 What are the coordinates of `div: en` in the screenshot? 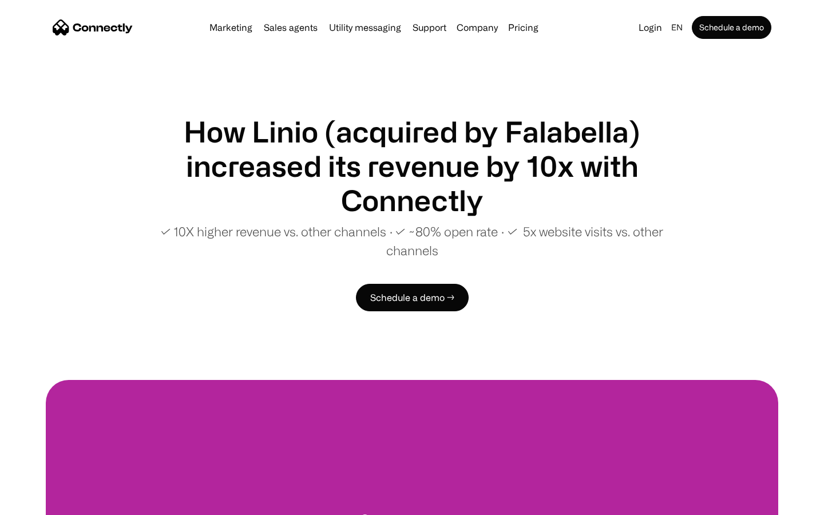 It's located at (677, 27).